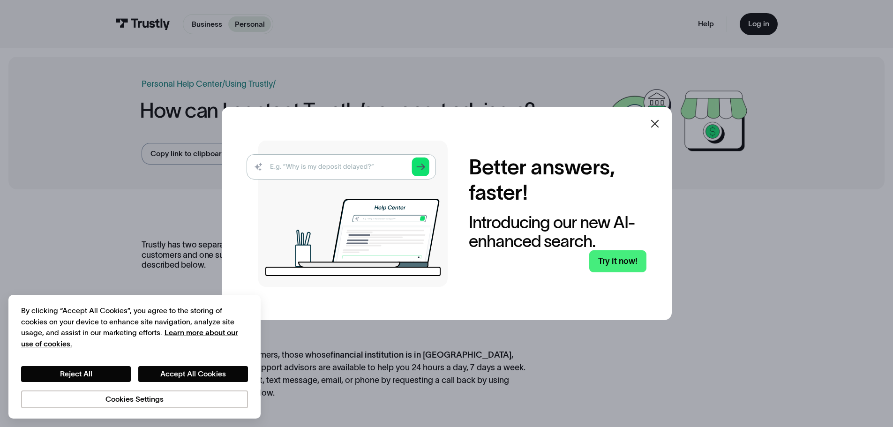  What do you see at coordinates (134, 356) in the screenshot?
I see `div: Privacy` at bounding box center [134, 356].